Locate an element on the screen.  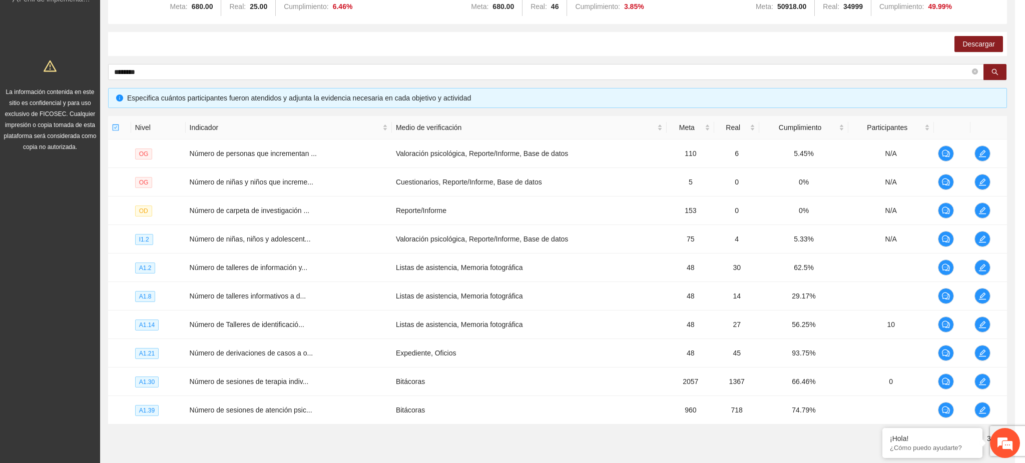
span: Estamos en línea. is located at coordinates (98, 184).